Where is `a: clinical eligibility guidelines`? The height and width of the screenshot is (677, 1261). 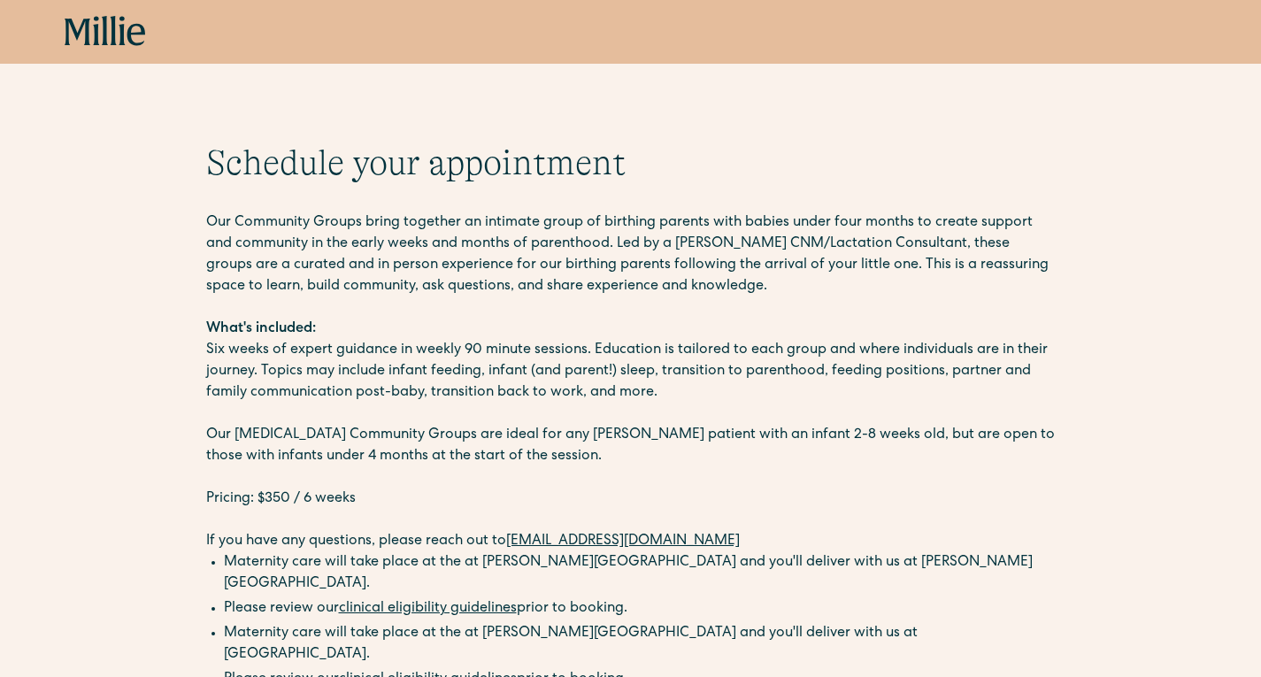
a: clinical eligibility guidelines is located at coordinates (427, 609).